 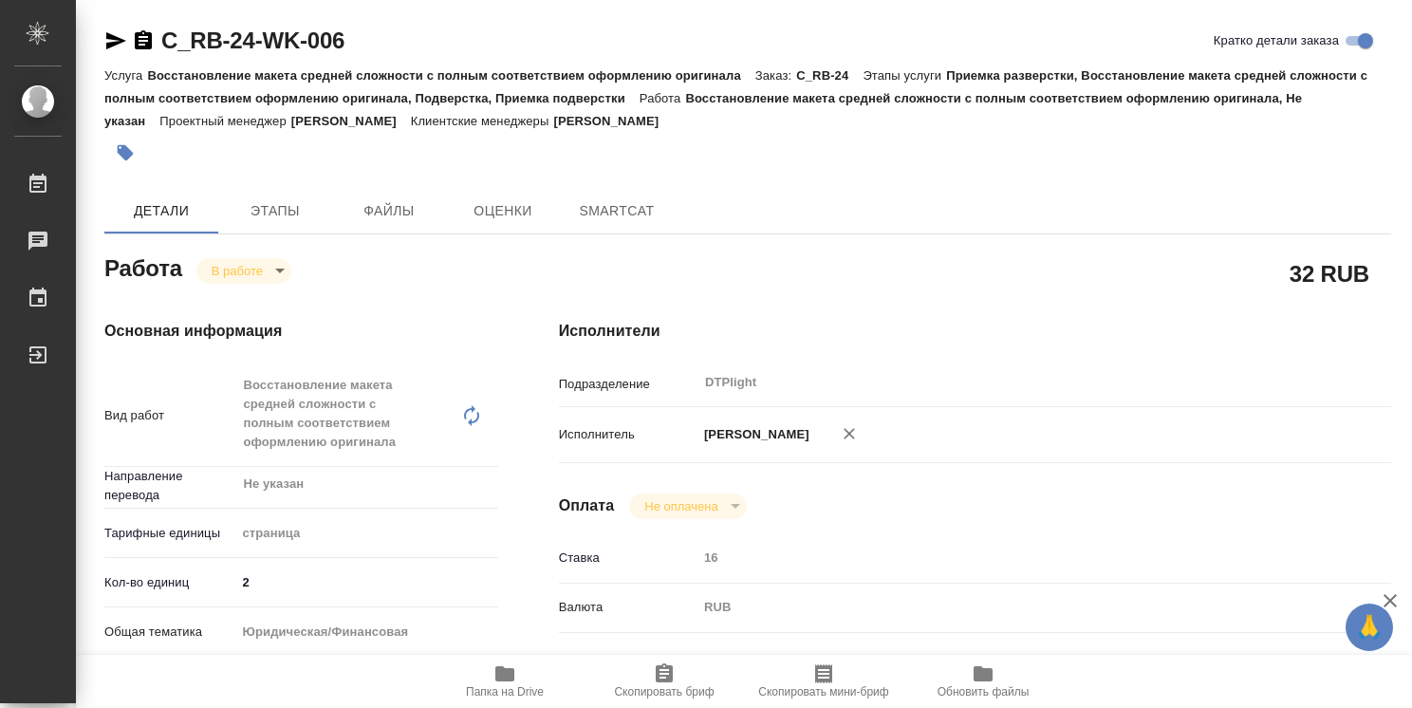 What do you see at coordinates (628, 558) in the screenshot?
I see `p: Ставка` at bounding box center [628, 558].